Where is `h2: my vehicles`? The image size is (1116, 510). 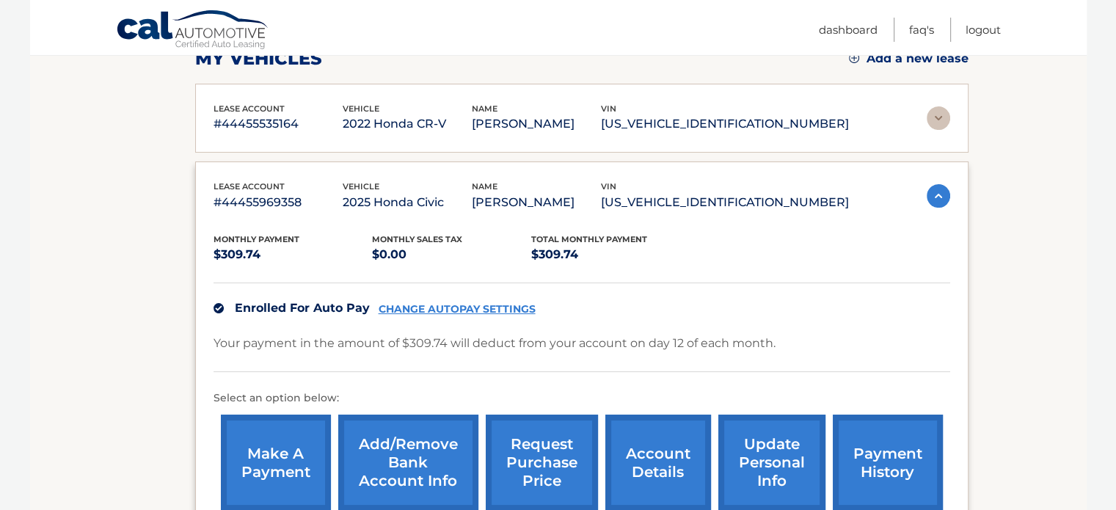
h2: my vehicles is located at coordinates (258, 59).